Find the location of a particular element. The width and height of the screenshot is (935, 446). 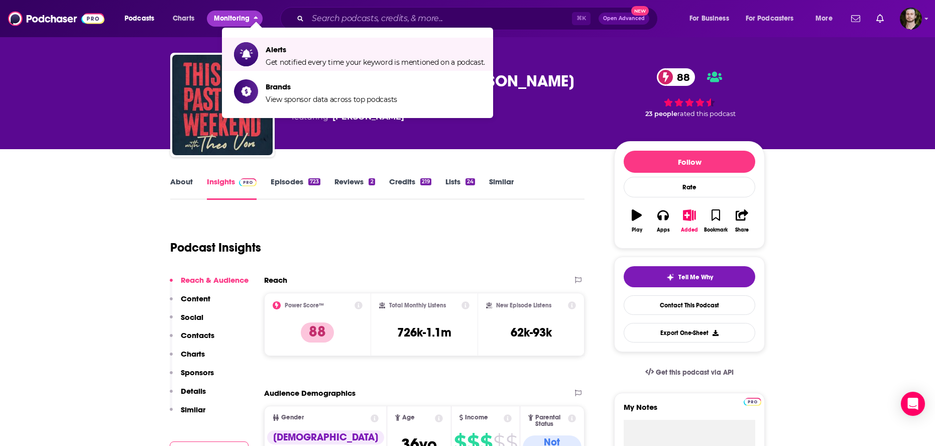

span: More is located at coordinates (824, 19).